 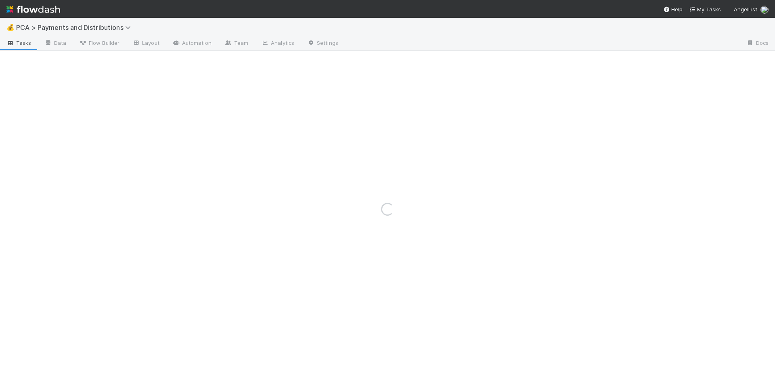 What do you see at coordinates (705, 9) in the screenshot?
I see `span: My Tasks` at bounding box center [705, 9].